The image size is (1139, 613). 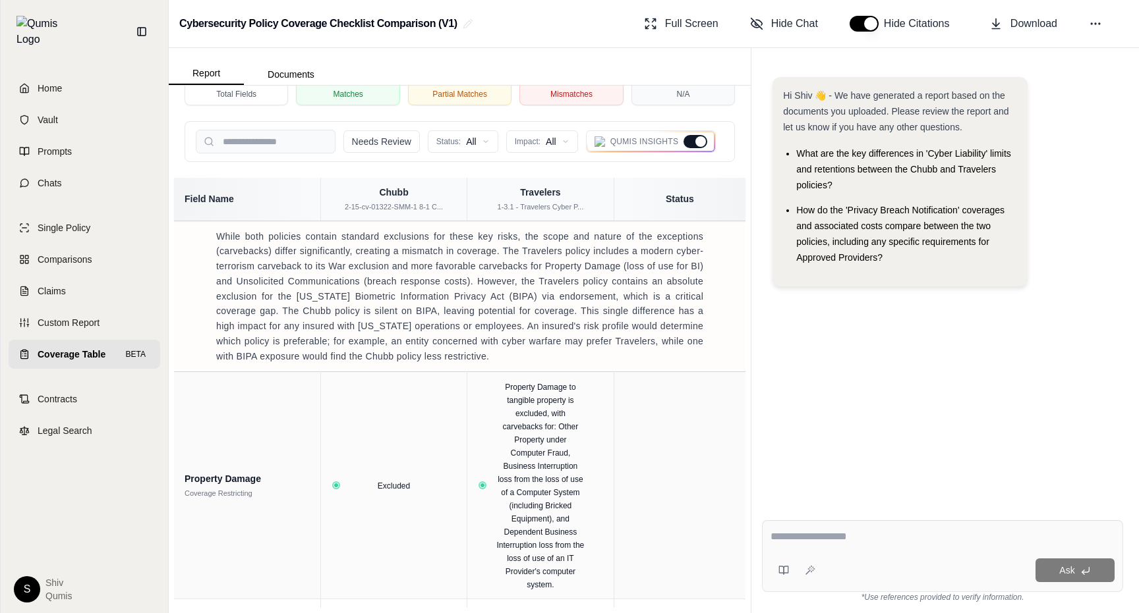 What do you see at coordinates (206, 74) in the screenshot?
I see `button: Report` at bounding box center [206, 74].